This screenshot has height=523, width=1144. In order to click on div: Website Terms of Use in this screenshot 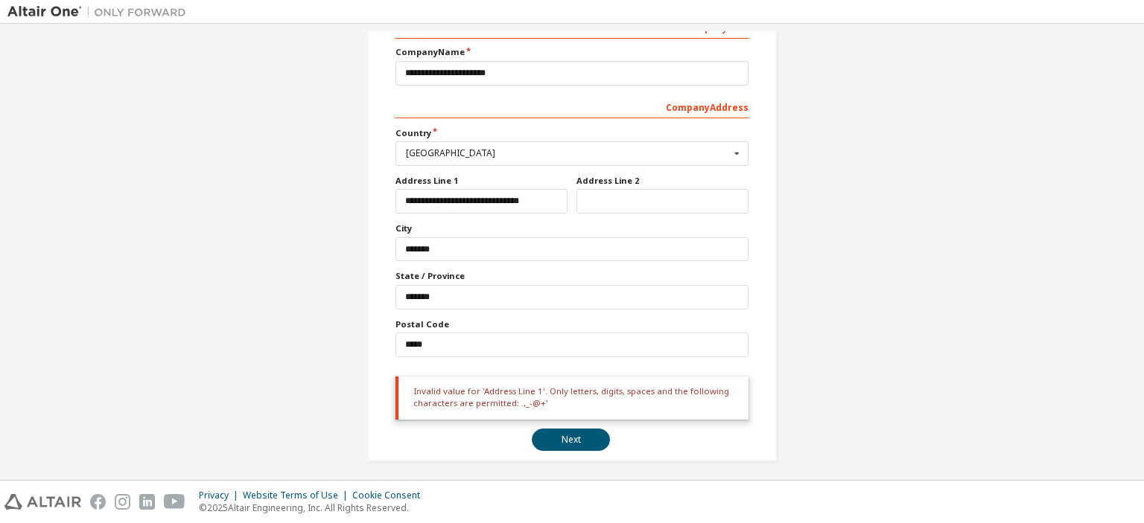, I will do `click(297, 496)`.